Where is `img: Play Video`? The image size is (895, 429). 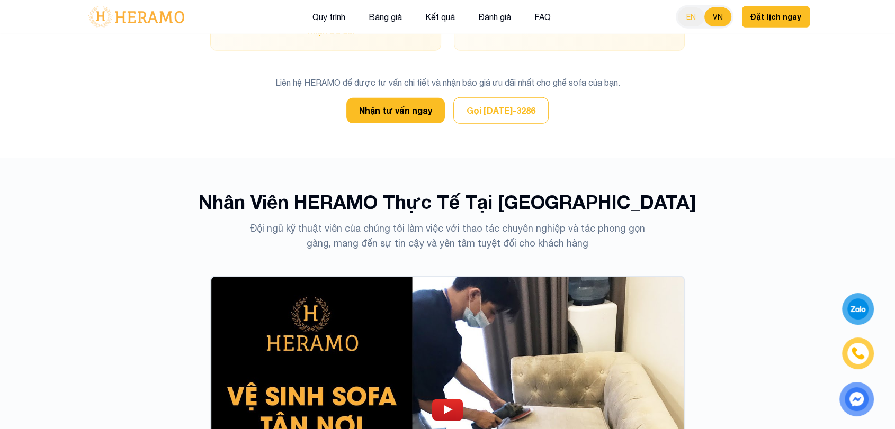 img: Play Video is located at coordinates (447, 410).